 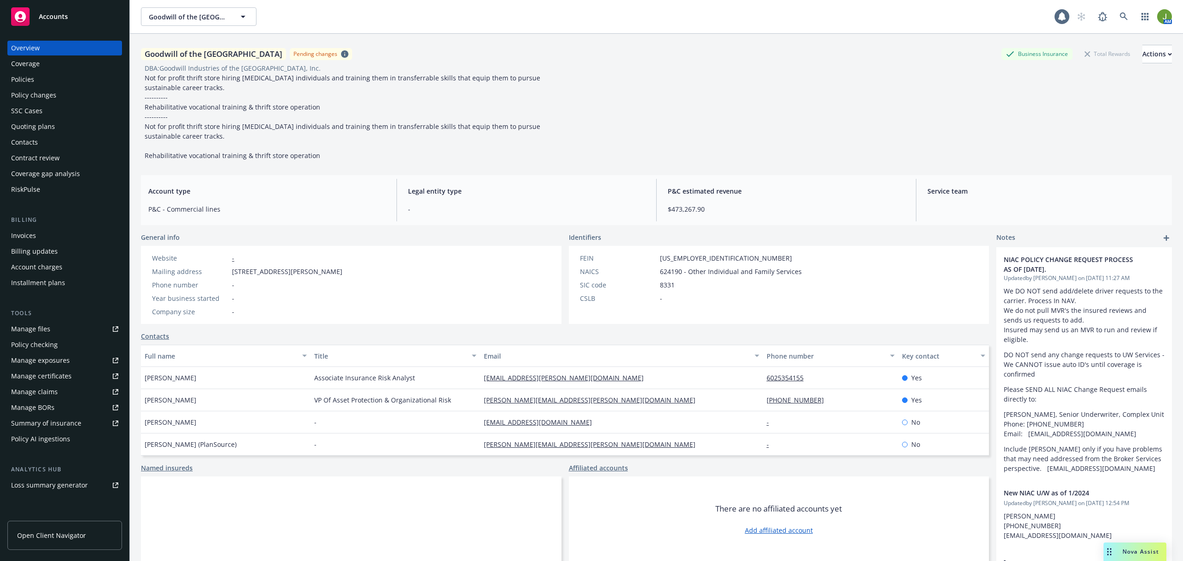 I want to click on a: Account charges, so click(x=65, y=267).